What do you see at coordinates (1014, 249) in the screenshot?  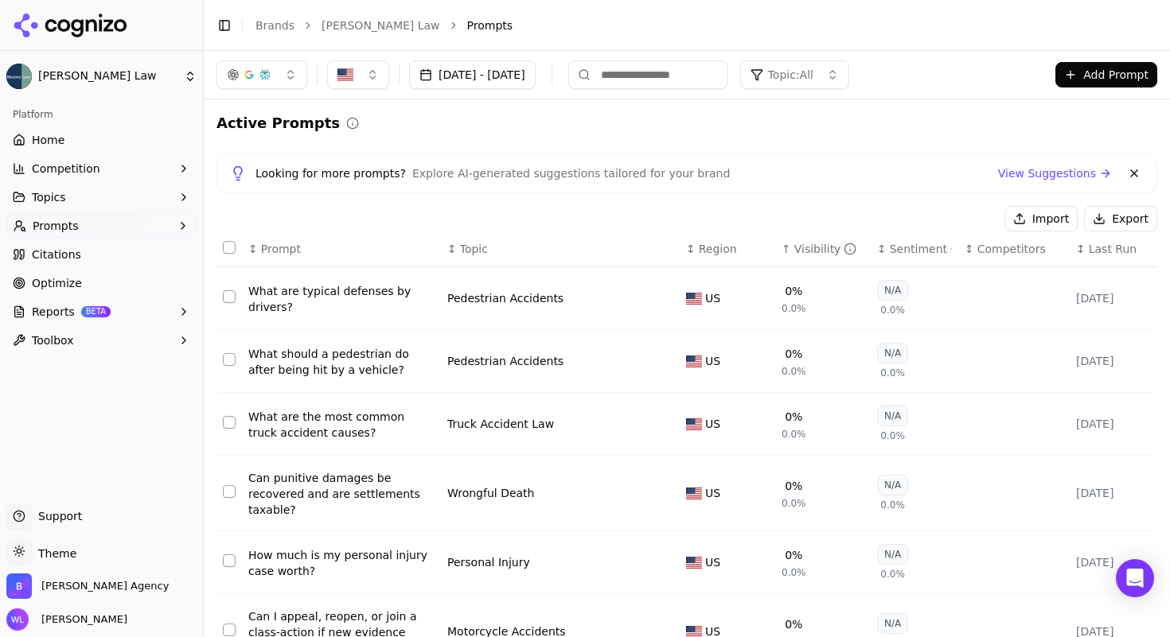 I see `th: Competitors` at bounding box center [1014, 249].